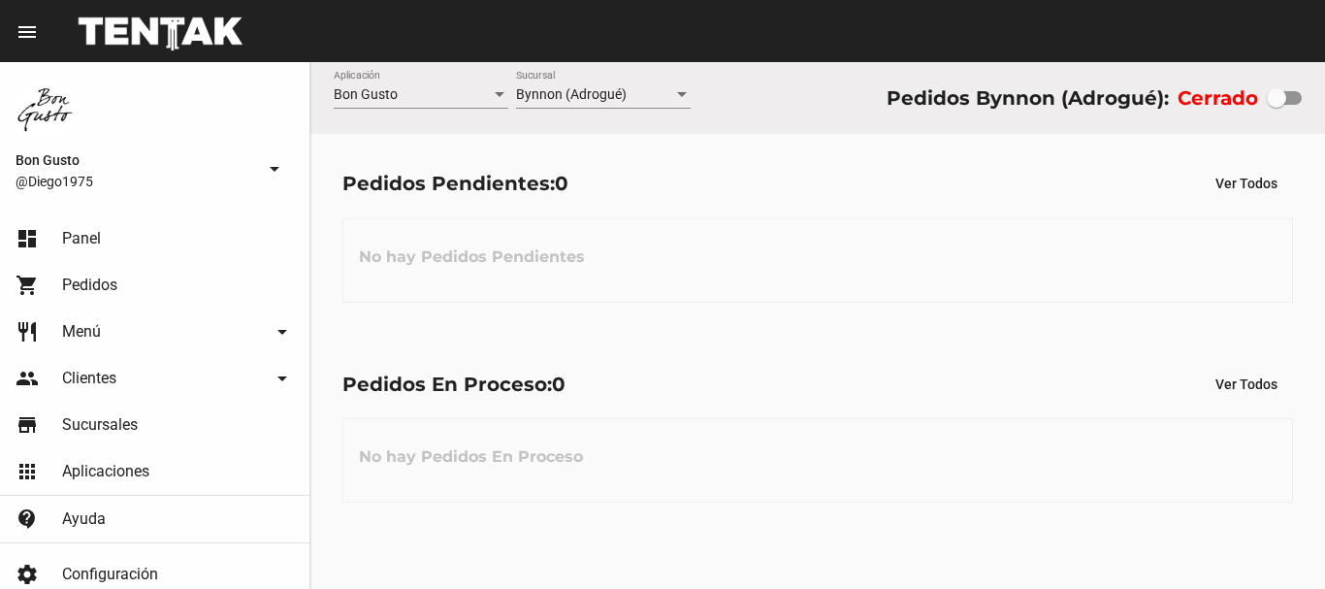 The width and height of the screenshot is (1325, 589). What do you see at coordinates (27, 425) in the screenshot?
I see `mat-icon: store` at bounding box center [27, 425].